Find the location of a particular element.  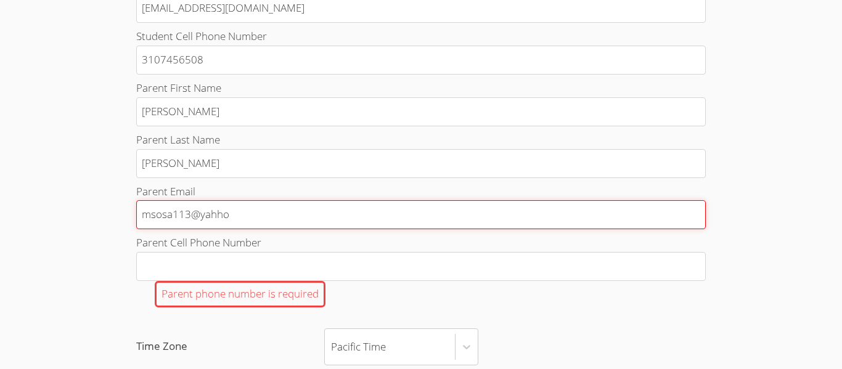

input: Parent Email is located at coordinates (421, 215).